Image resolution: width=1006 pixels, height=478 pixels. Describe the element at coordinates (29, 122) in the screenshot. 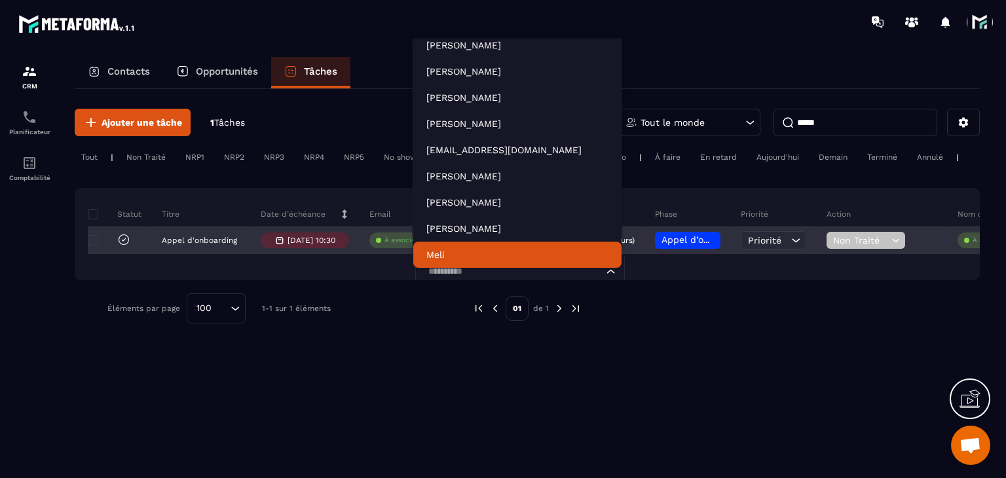

I see `a: schedulerschedulerPlanificateur` at that location.